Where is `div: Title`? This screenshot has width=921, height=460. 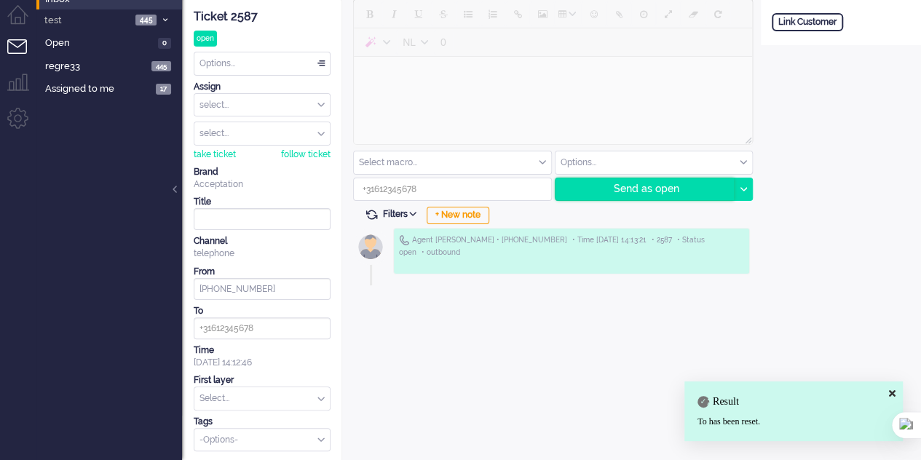
div: Title is located at coordinates (262, 202).